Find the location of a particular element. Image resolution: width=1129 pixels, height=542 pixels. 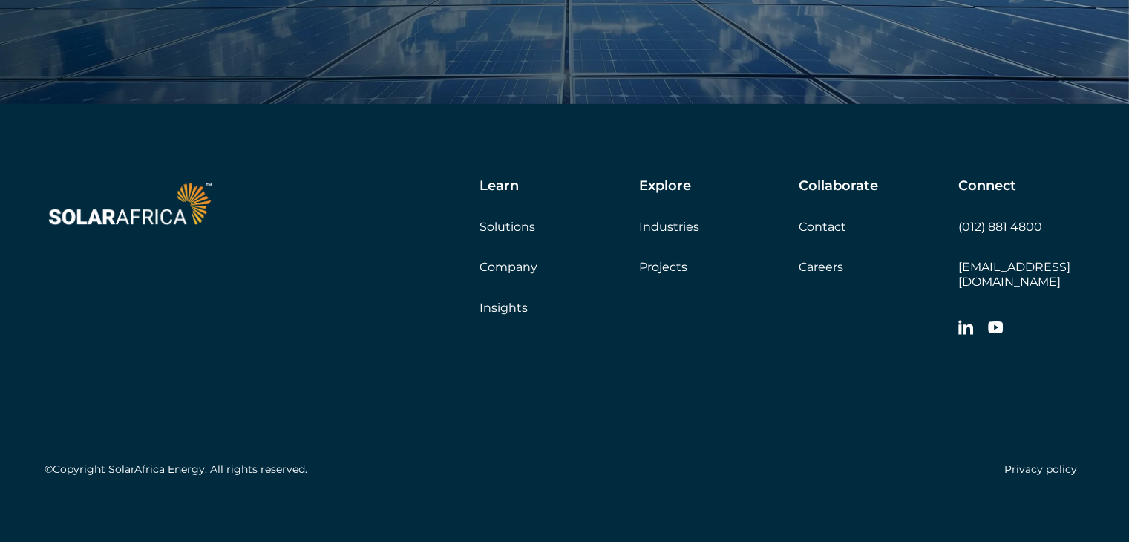

h5: ©Copyright SolarAfrica Energy. All rights reserved. is located at coordinates (176, 469).